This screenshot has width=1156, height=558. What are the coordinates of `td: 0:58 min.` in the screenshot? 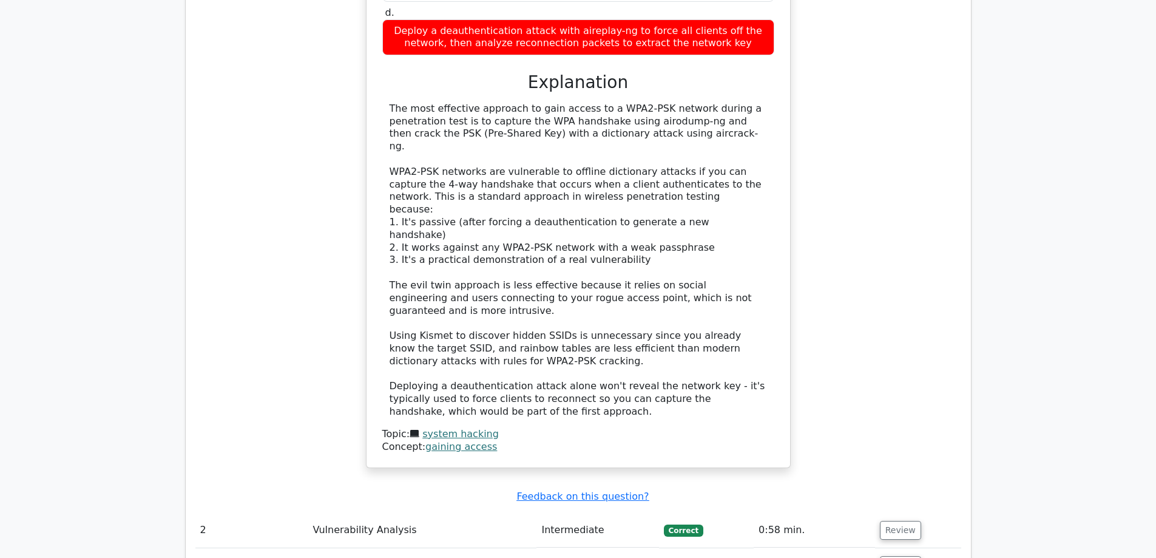 It's located at (814, 530).